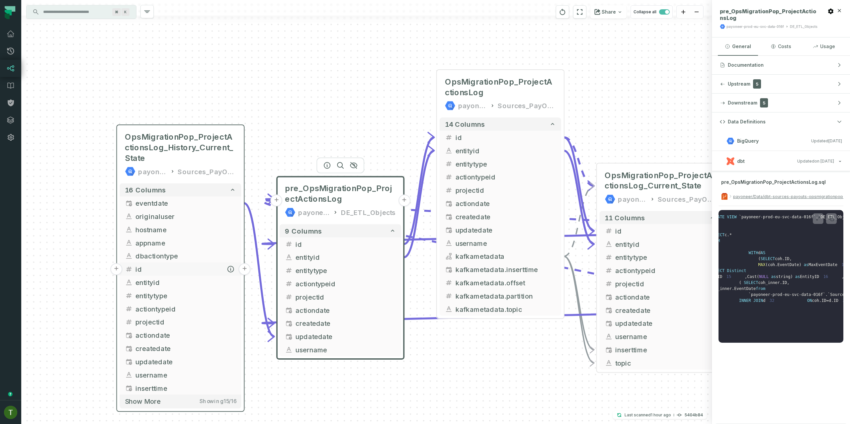 This screenshot has width=850, height=424. I want to click on span: kafkametadata.offset, so click(506, 283).